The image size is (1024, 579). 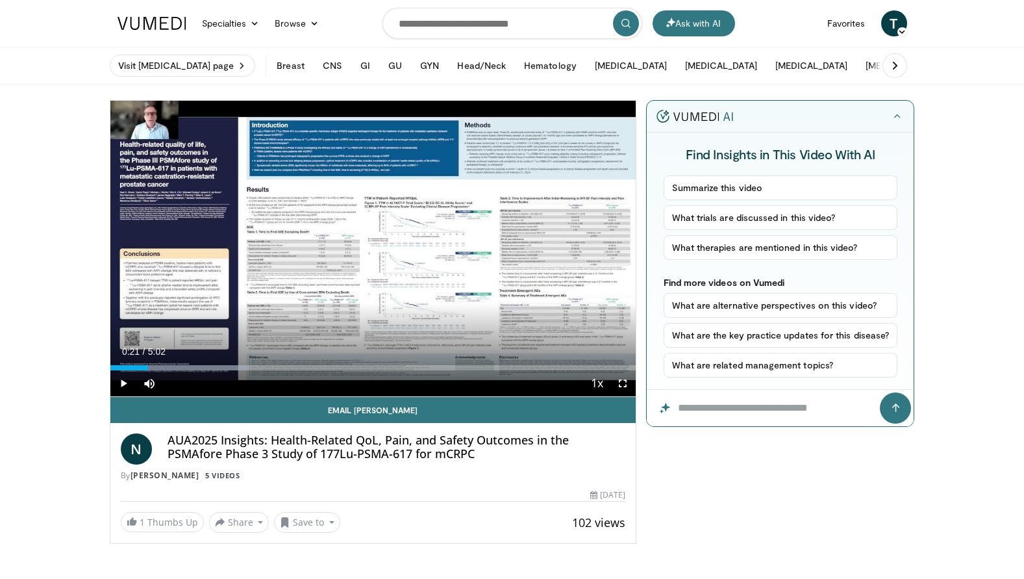 I want to click on button: Save to, so click(x=307, y=522).